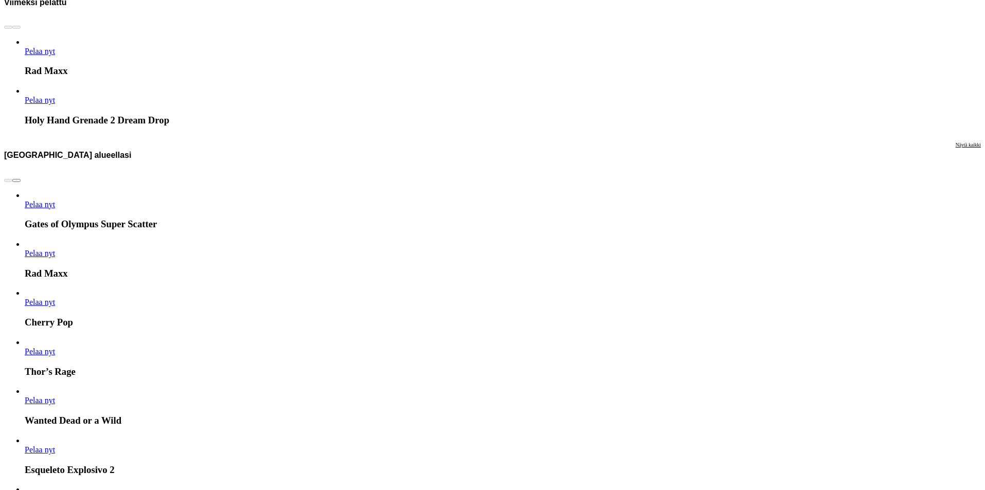  What do you see at coordinates (40, 400) in the screenshot?
I see `a: Wanted Dead or a Wild` at bounding box center [40, 400].